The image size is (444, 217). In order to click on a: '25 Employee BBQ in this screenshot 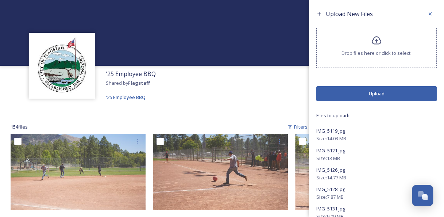, I will do `click(125, 97)`.